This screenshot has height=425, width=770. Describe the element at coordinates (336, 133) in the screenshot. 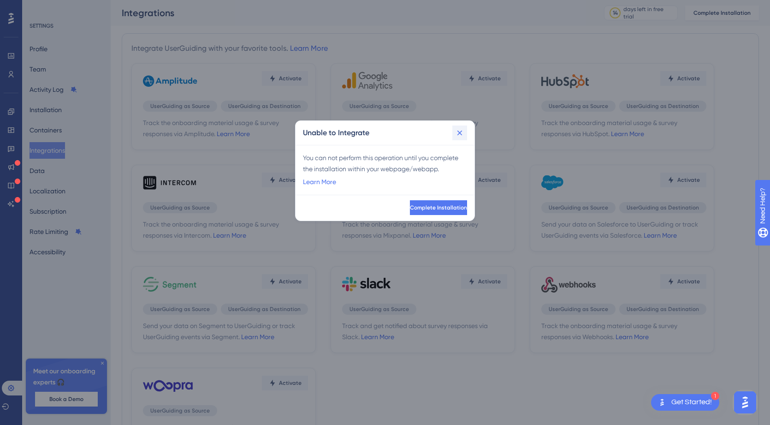

I see `h2: Unable to Integrate` at that location.